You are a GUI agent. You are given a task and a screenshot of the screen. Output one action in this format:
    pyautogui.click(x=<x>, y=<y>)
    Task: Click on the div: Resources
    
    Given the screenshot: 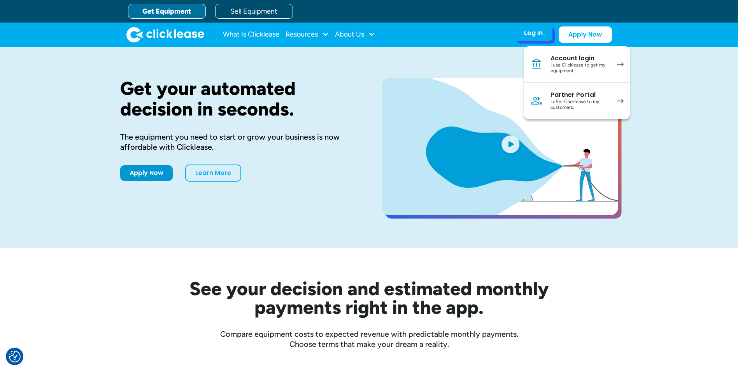 What is the action you would take?
    pyautogui.click(x=307, y=35)
    